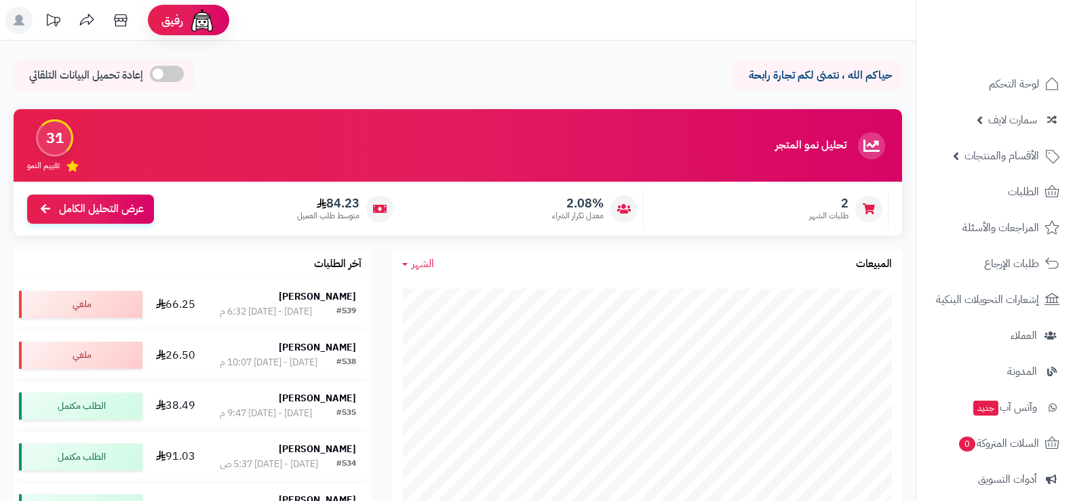 The height and width of the screenshot is (501, 1075). What do you see at coordinates (985, 408) in the screenshot?
I see `span: جديد` at bounding box center [985, 408].